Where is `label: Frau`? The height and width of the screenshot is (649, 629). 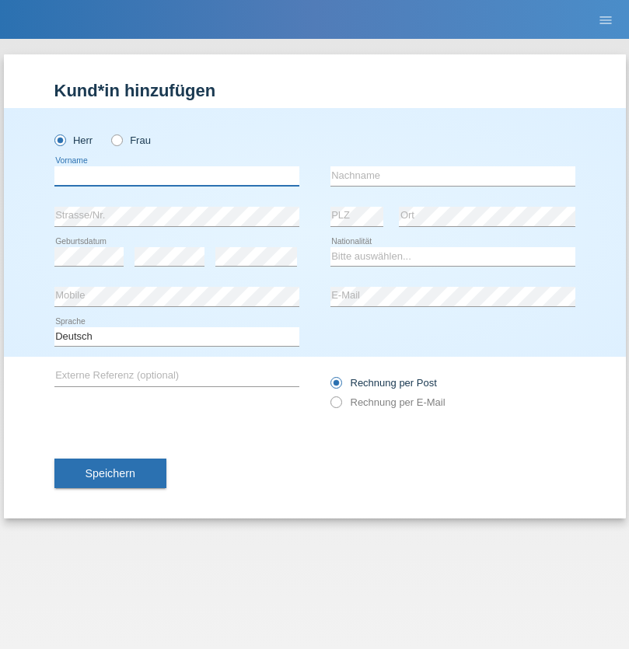 label: Frau is located at coordinates (131, 140).